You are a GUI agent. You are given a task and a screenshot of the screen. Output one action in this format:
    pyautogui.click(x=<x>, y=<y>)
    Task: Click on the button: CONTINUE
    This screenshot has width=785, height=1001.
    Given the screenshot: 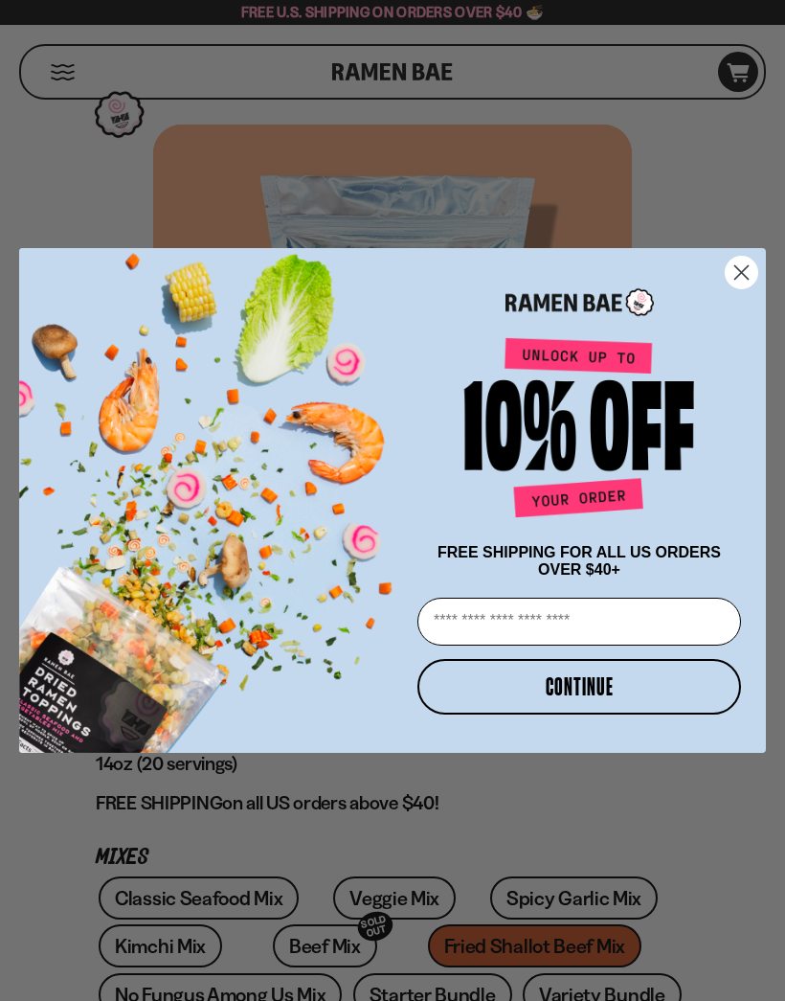 What is the action you would take?
    pyautogui.click(x=580, y=687)
    